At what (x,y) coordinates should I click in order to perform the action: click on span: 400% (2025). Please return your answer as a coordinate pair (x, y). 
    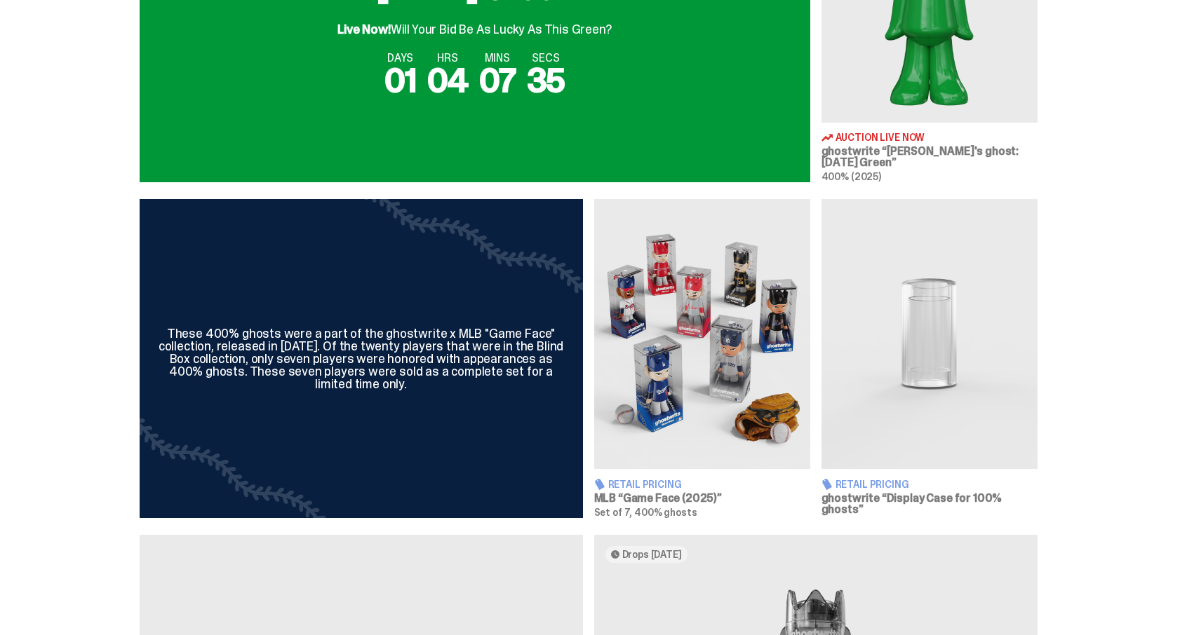
    Looking at the image, I should click on (851, 177).